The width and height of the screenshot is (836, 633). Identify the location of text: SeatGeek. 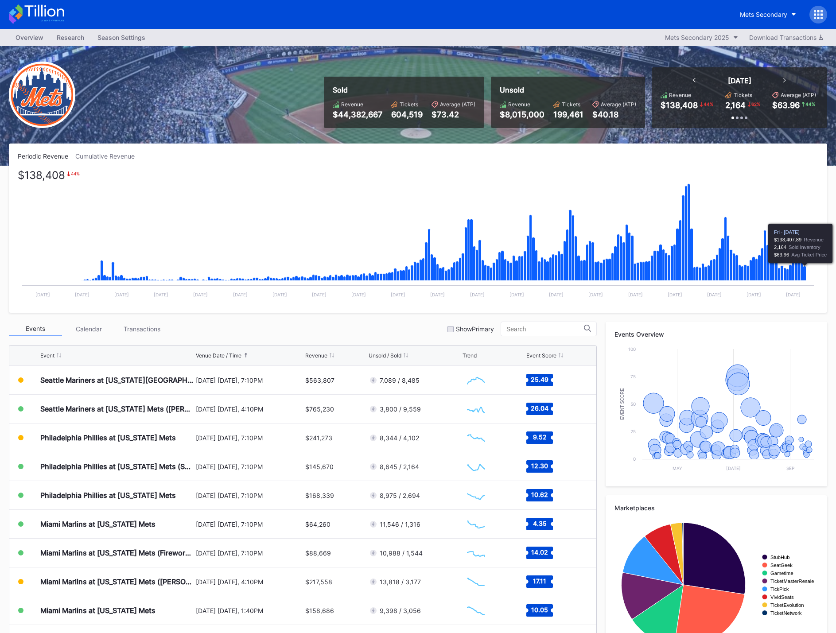
(781, 565).